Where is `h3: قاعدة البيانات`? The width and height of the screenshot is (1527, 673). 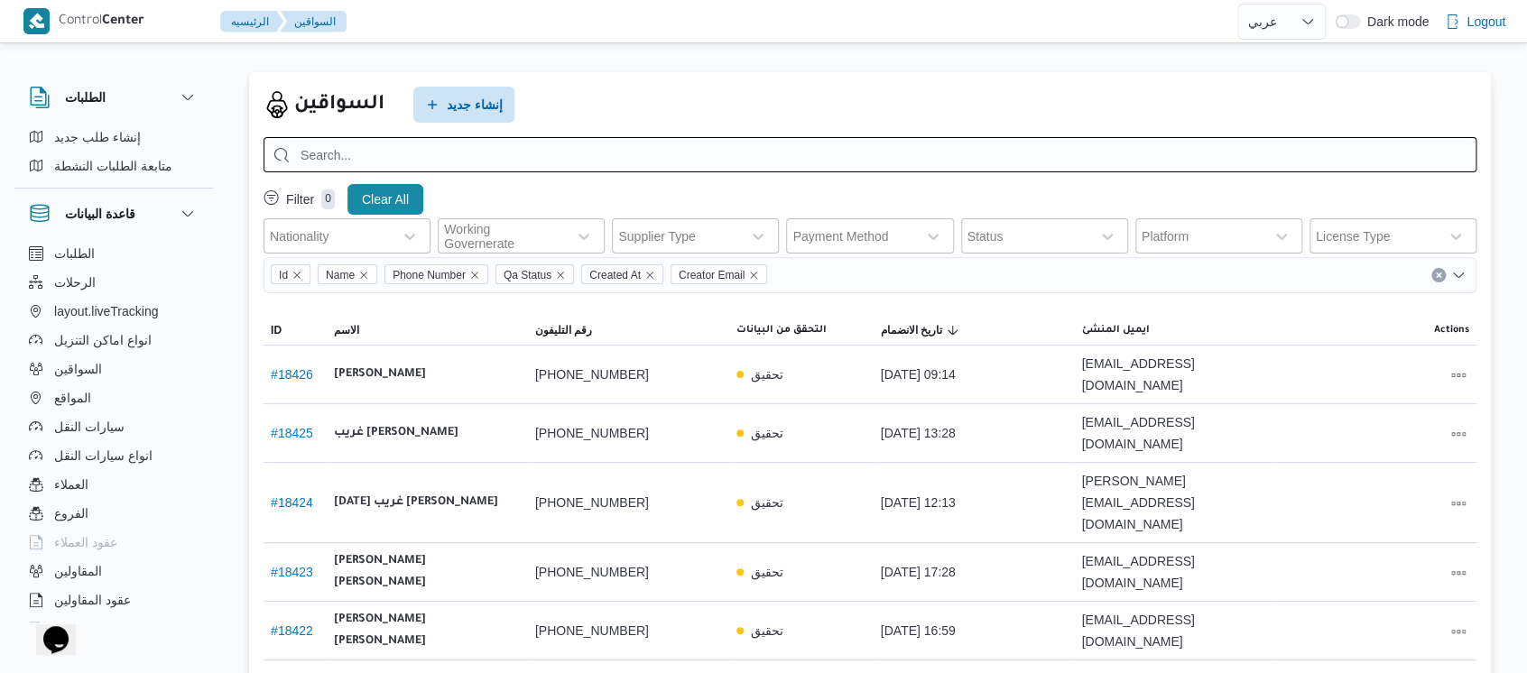
h3: قاعدة البيانات is located at coordinates (100, 214).